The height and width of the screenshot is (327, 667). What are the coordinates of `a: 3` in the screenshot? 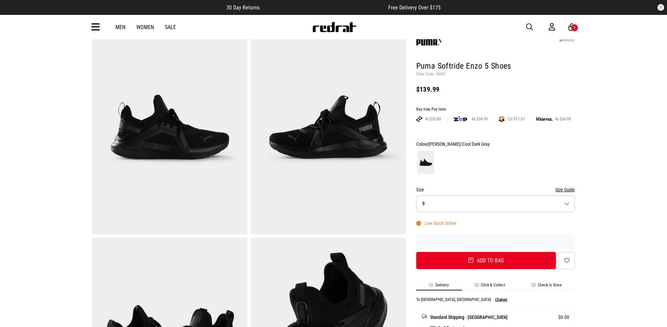 It's located at (572, 27).